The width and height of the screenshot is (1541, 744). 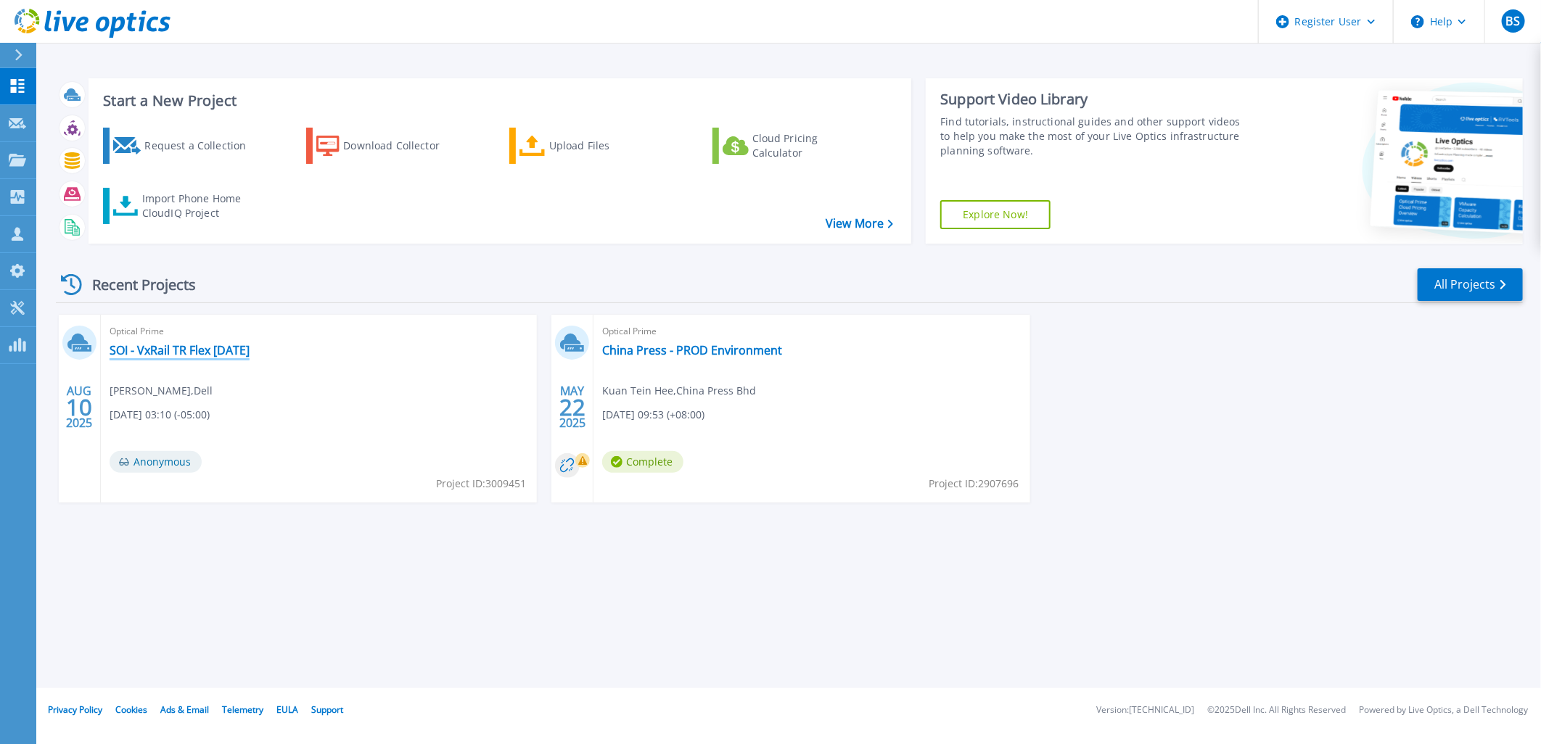 I want to click on span: BS, so click(x=1513, y=21).